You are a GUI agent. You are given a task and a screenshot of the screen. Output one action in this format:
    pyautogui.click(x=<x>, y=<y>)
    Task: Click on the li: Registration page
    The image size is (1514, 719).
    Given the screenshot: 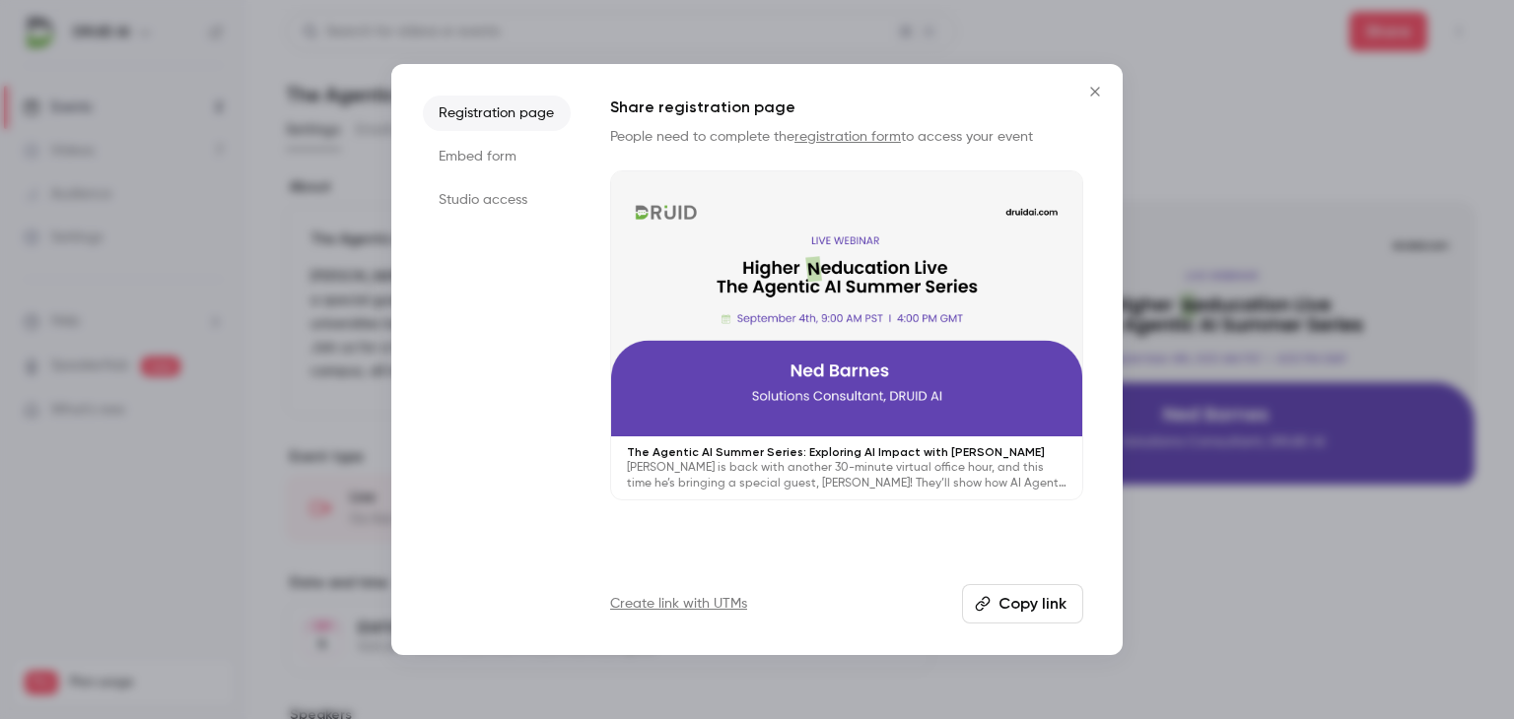 What is the action you would take?
    pyautogui.click(x=497, y=113)
    